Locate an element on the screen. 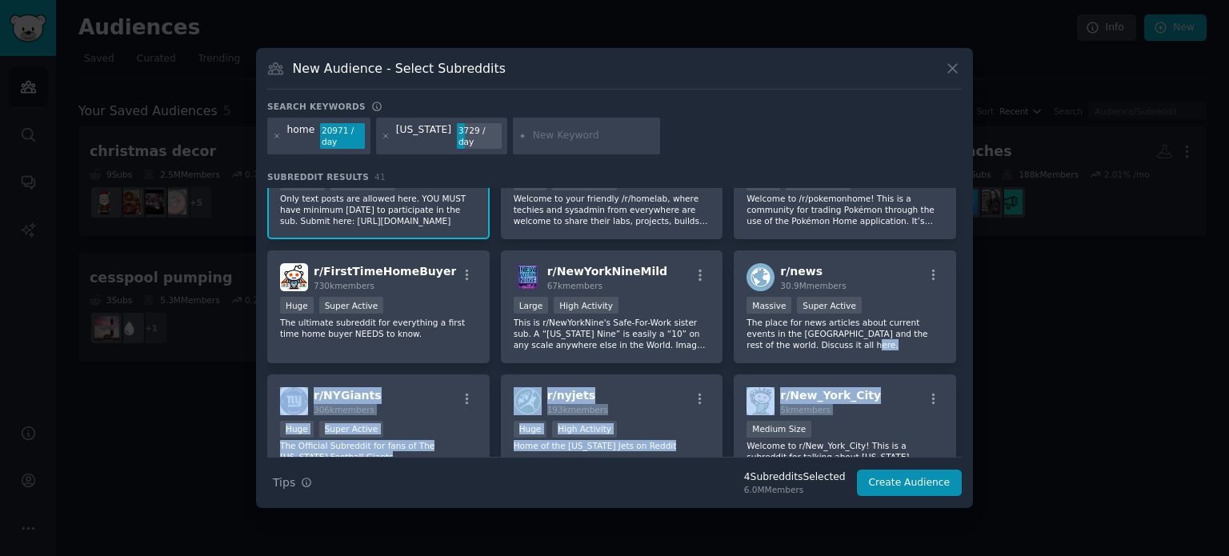  span: 30.9M members is located at coordinates (813, 286).